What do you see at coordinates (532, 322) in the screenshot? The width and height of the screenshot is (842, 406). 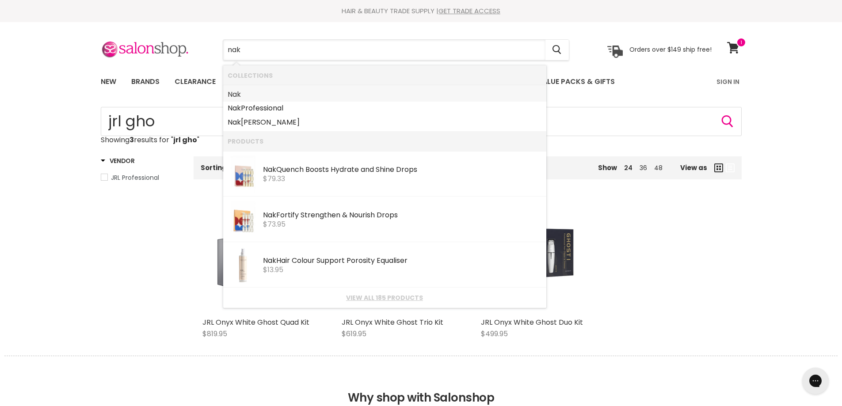 I see `a: JRL Onyx White Ghost Duo Kit` at bounding box center [532, 322].